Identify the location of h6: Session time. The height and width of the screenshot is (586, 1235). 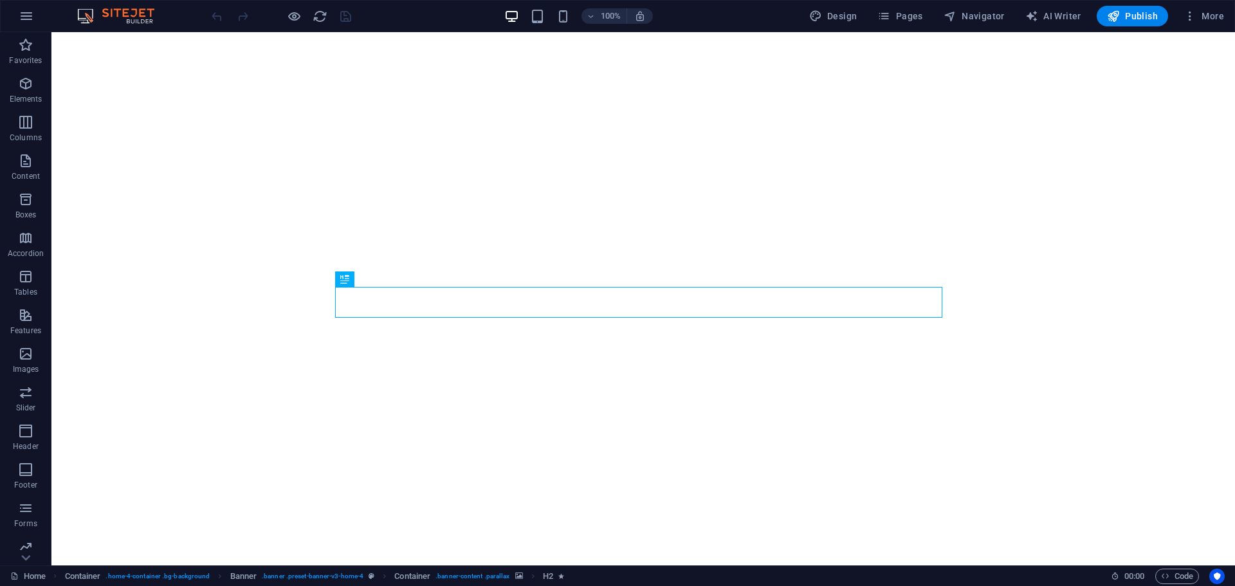
(1127, 576).